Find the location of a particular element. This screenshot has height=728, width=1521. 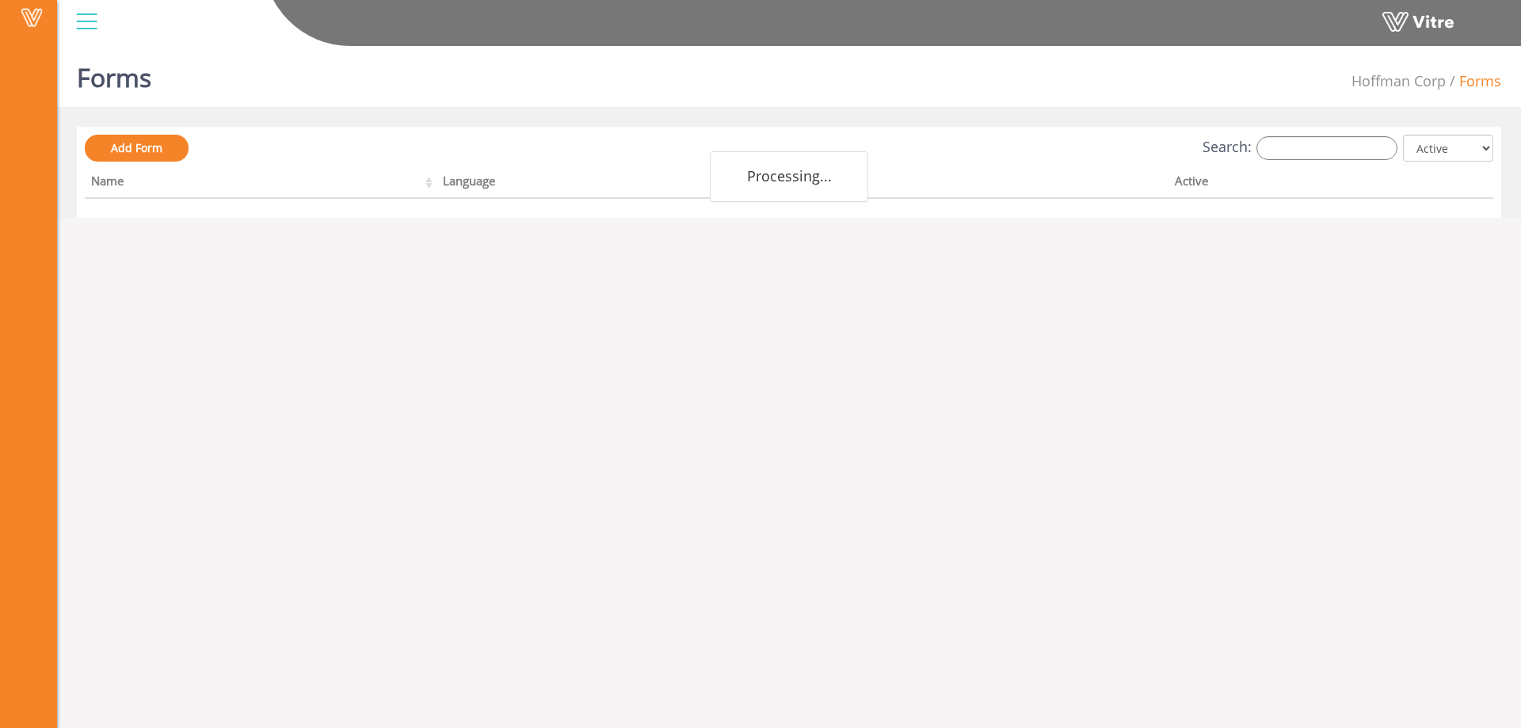

div: Processing... is located at coordinates (789, 177).